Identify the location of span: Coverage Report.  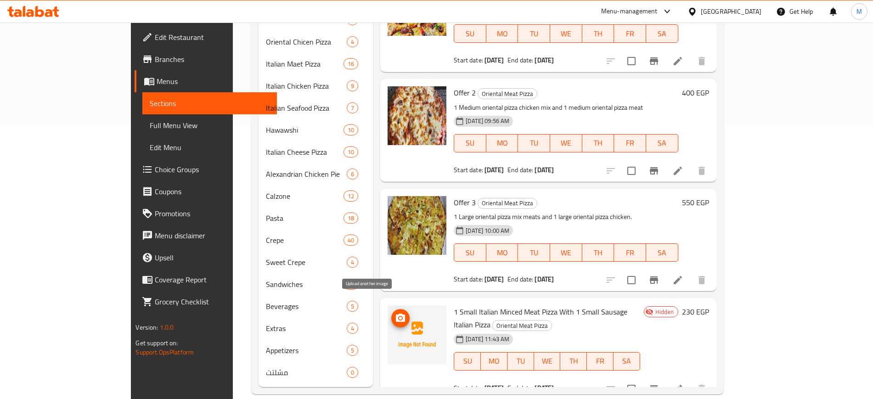
(212, 280).